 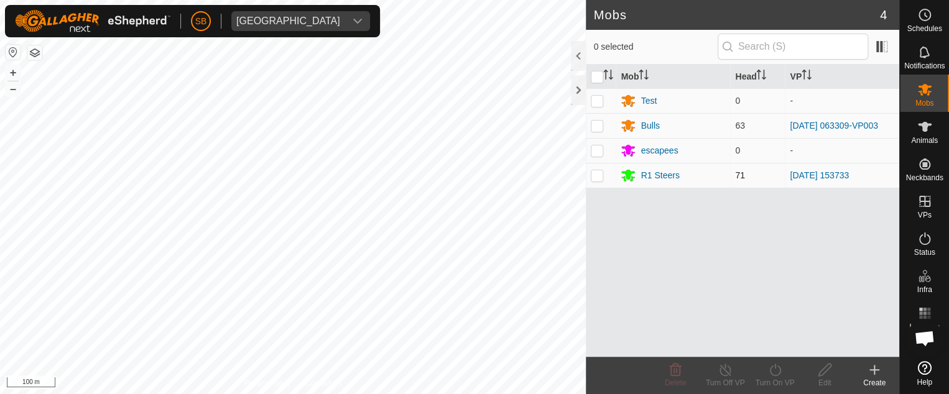 What do you see at coordinates (740, 175) in the screenshot?
I see `span: 71` at bounding box center [740, 175].